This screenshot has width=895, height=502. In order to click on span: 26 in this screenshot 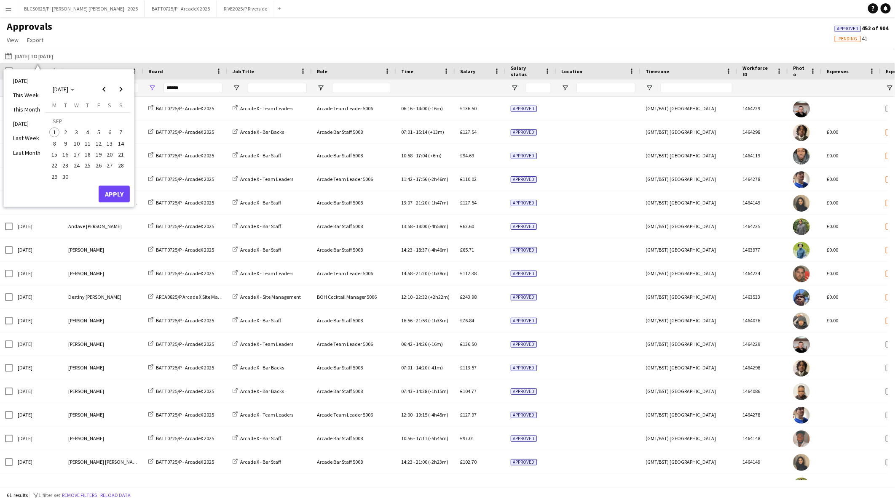, I will do `click(99, 166)`.